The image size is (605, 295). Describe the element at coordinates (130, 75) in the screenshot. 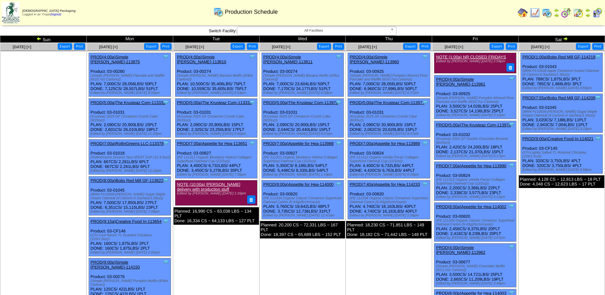

I see `div: Product: 03-00280 PLAN: 7,000CS / 28,056LBS / 50PLT DONE: 7,125CS / 28,557LBS / 51PLT` at that location.